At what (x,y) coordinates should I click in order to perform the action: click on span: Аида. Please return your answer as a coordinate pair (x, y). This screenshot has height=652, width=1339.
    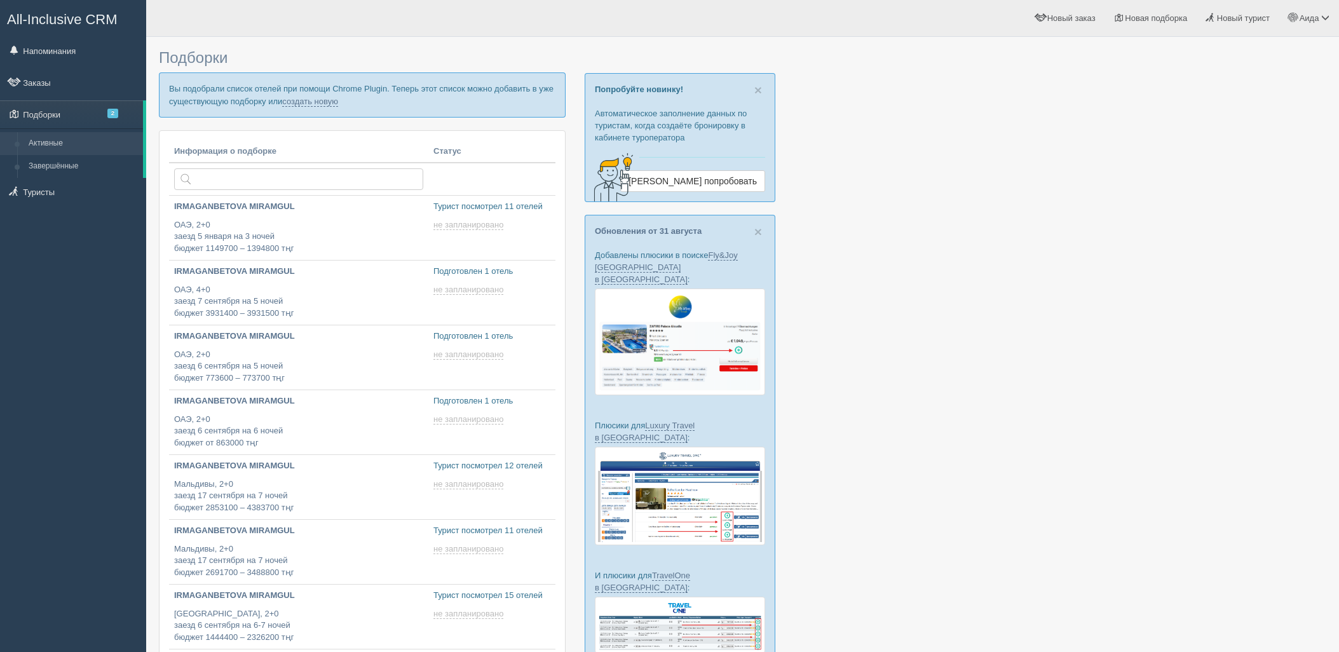
    Looking at the image, I should click on (1309, 18).